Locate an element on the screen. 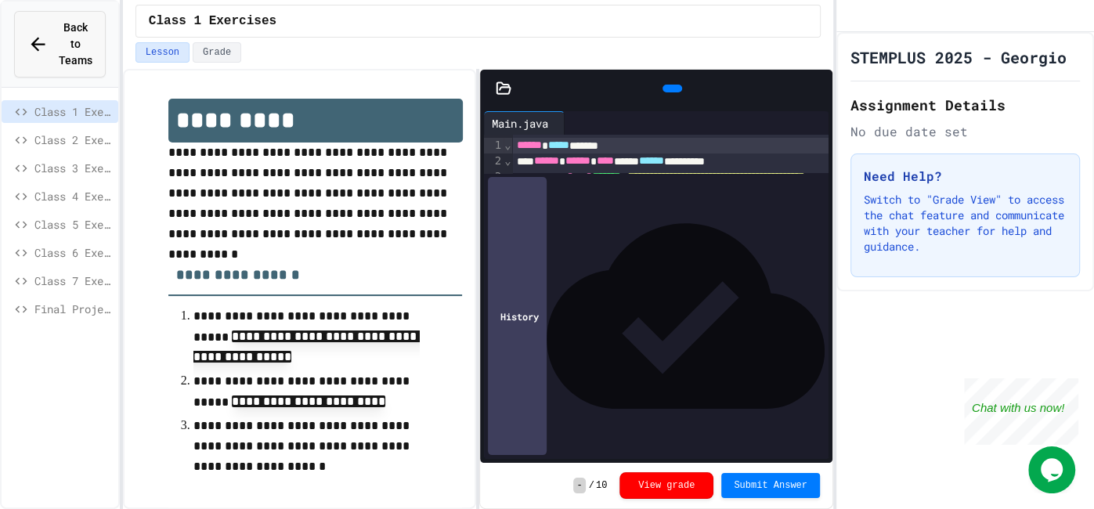  span: Class 5 Exercises is located at coordinates (73, 224).